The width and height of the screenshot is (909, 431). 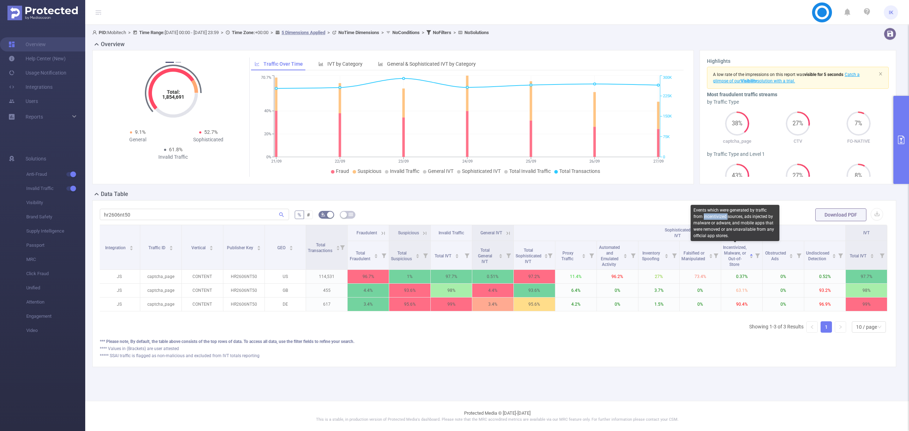 What do you see at coordinates (858, 256) in the screenshot?
I see `span: Total IVT` at bounding box center [858, 256].